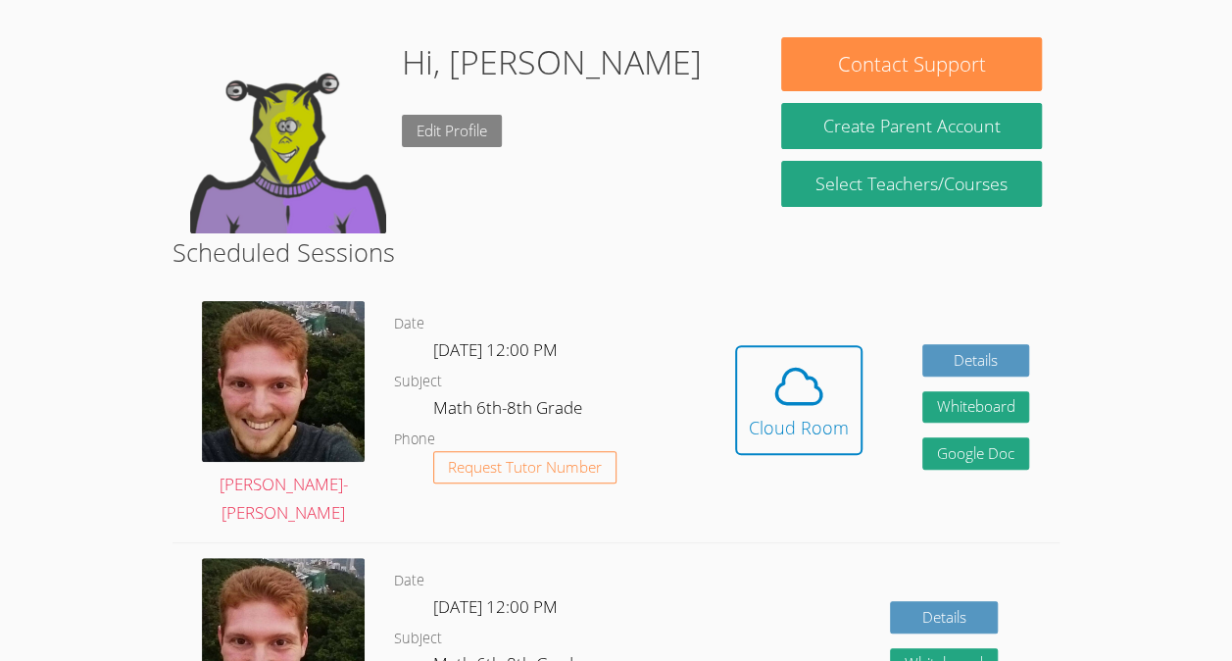  I want to click on button: Create Parent Account, so click(911, 125).